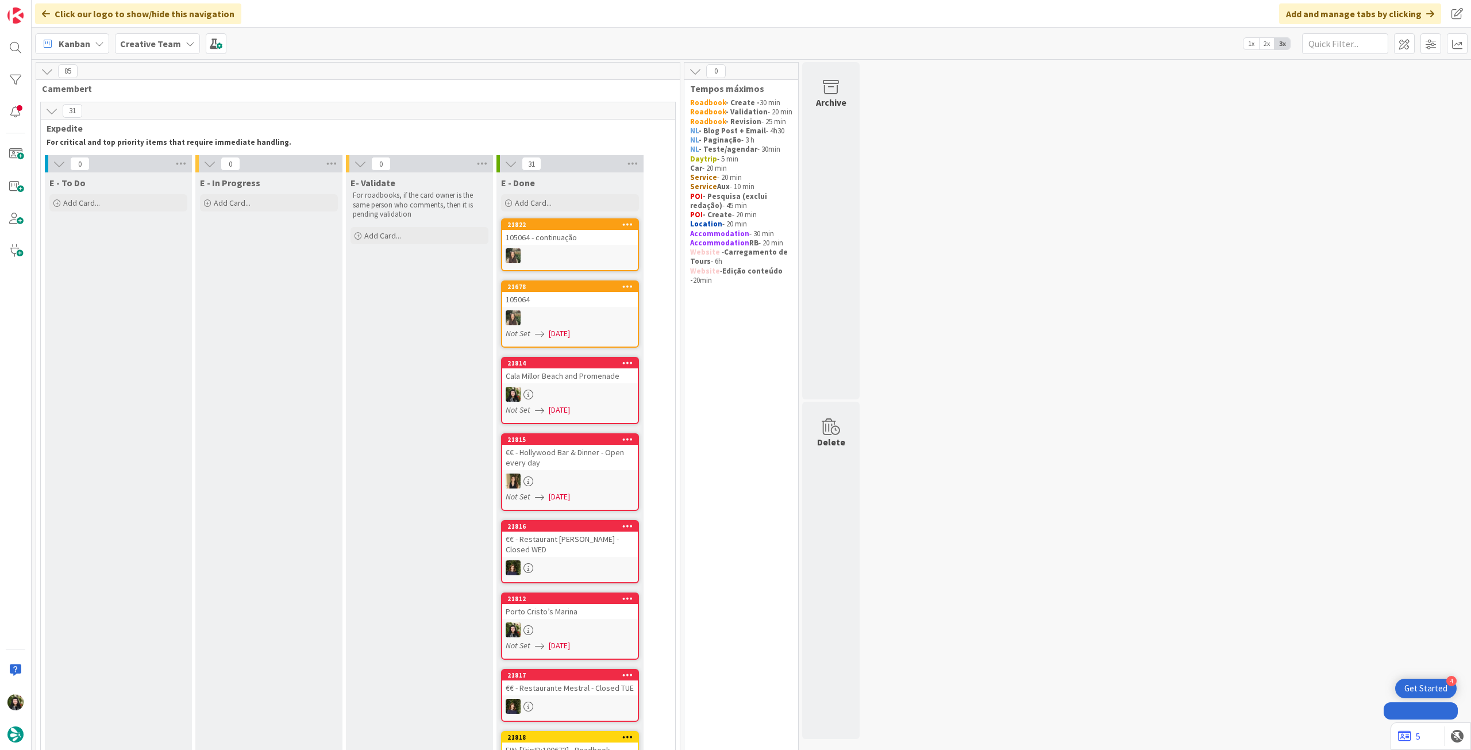 Image resolution: width=1471 pixels, height=750 pixels. I want to click on span: Camembert, so click(353, 88).